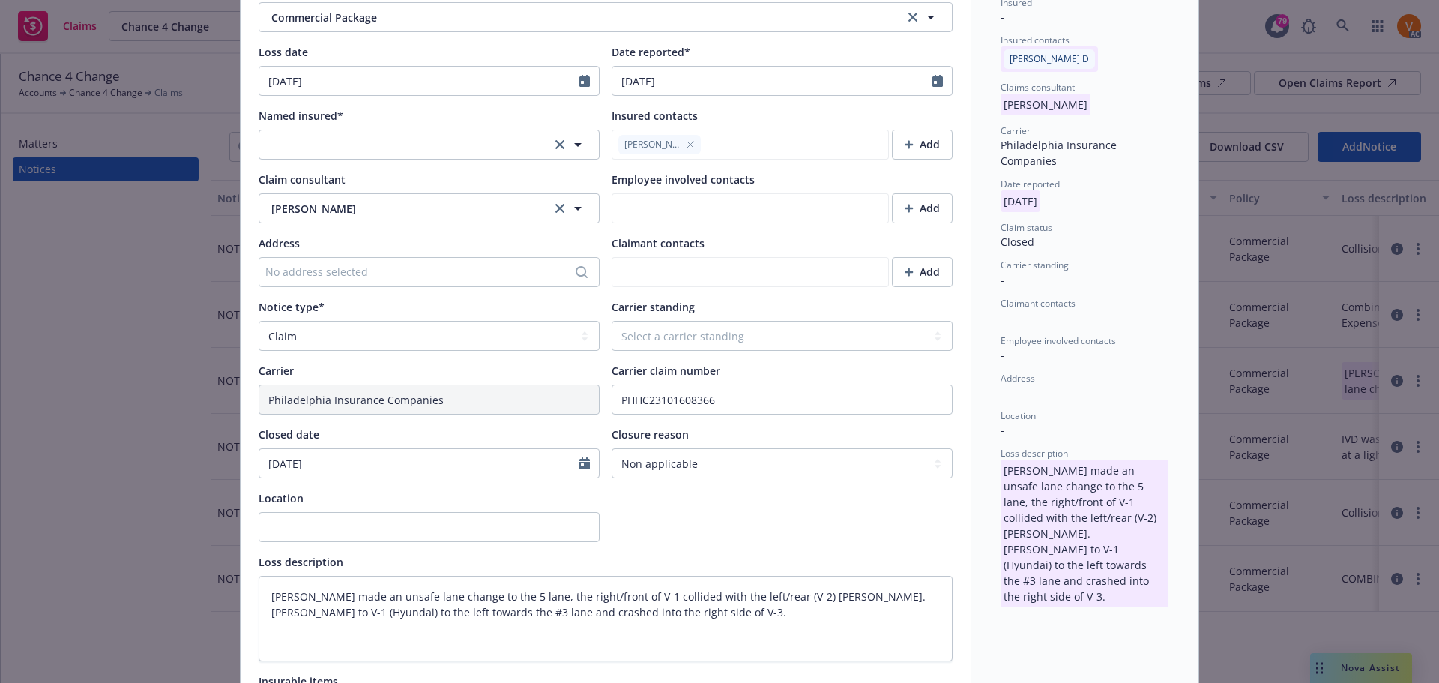  Describe the element at coordinates (292, 307) in the screenshot. I see `span: Notice type*` at that location.